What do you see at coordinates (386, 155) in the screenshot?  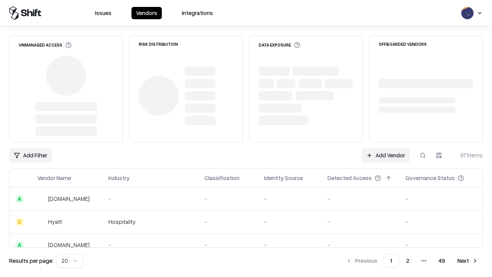 I see `a: Add Vendor` at bounding box center [386, 155].